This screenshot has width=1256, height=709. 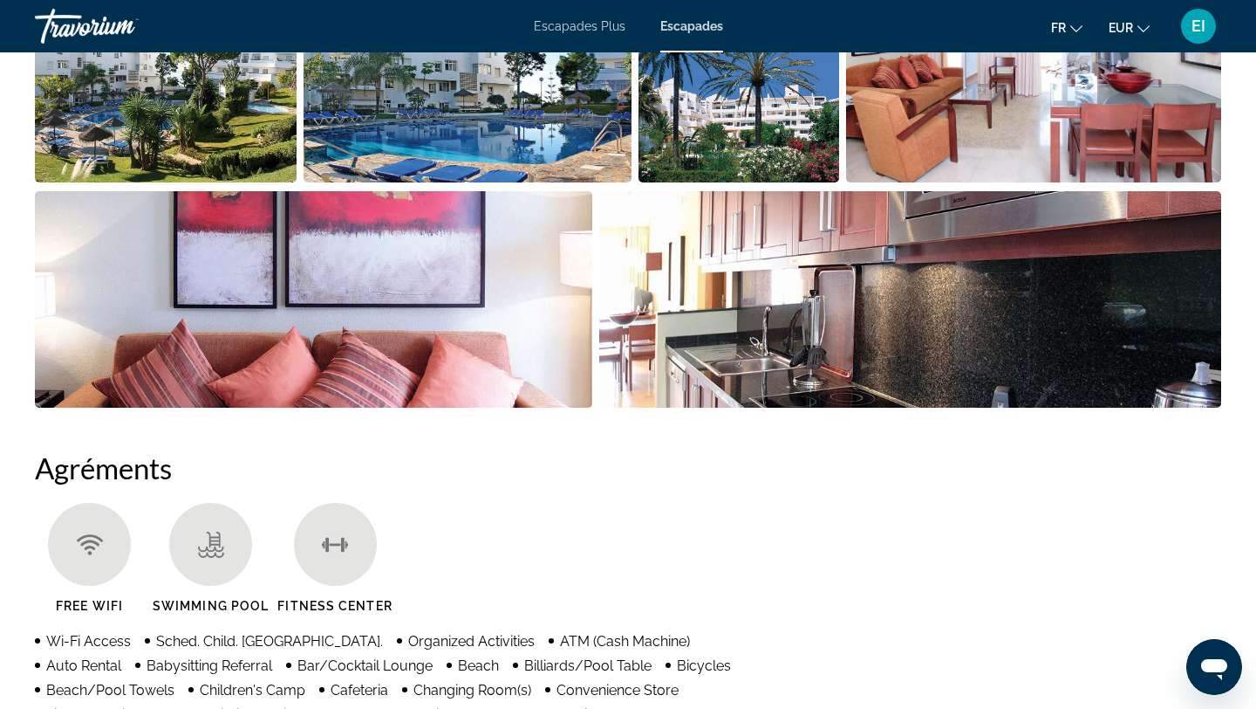 What do you see at coordinates (365, 665) in the screenshot?
I see `span: Bar/Cocktail Lounge` at bounding box center [365, 665].